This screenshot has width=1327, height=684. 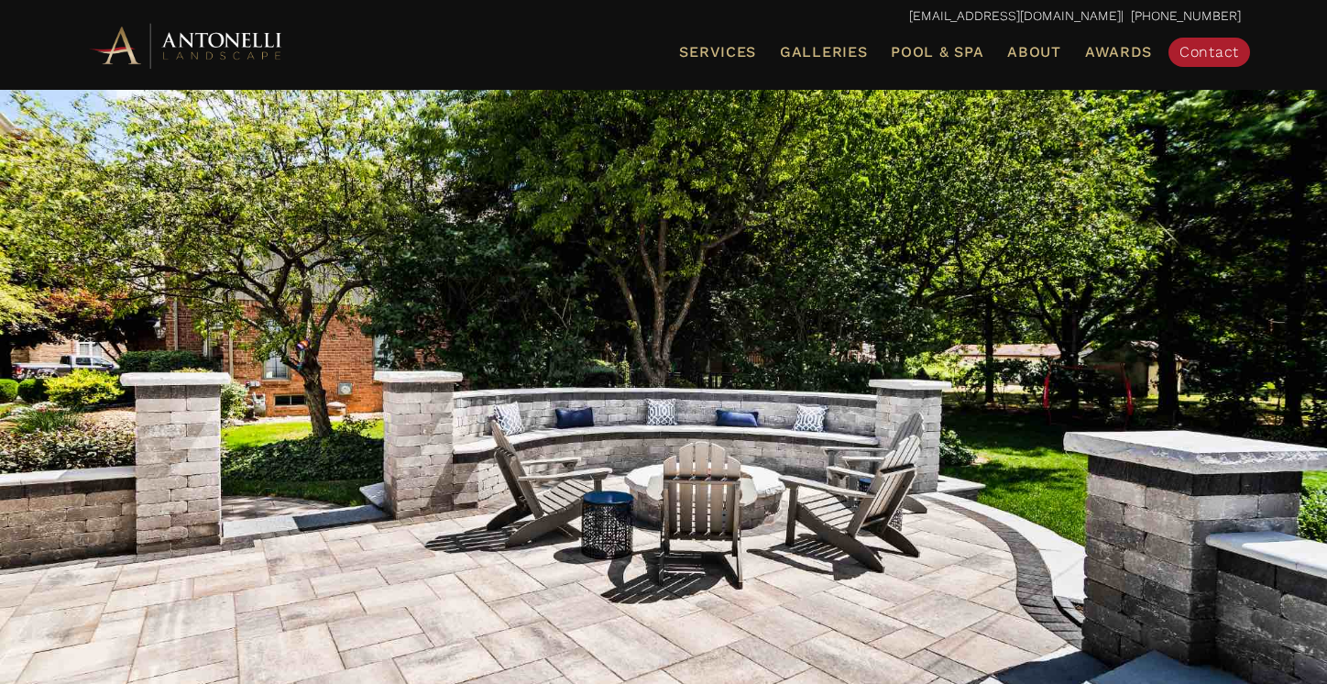 I want to click on span: Pool & Spa, so click(x=937, y=51).